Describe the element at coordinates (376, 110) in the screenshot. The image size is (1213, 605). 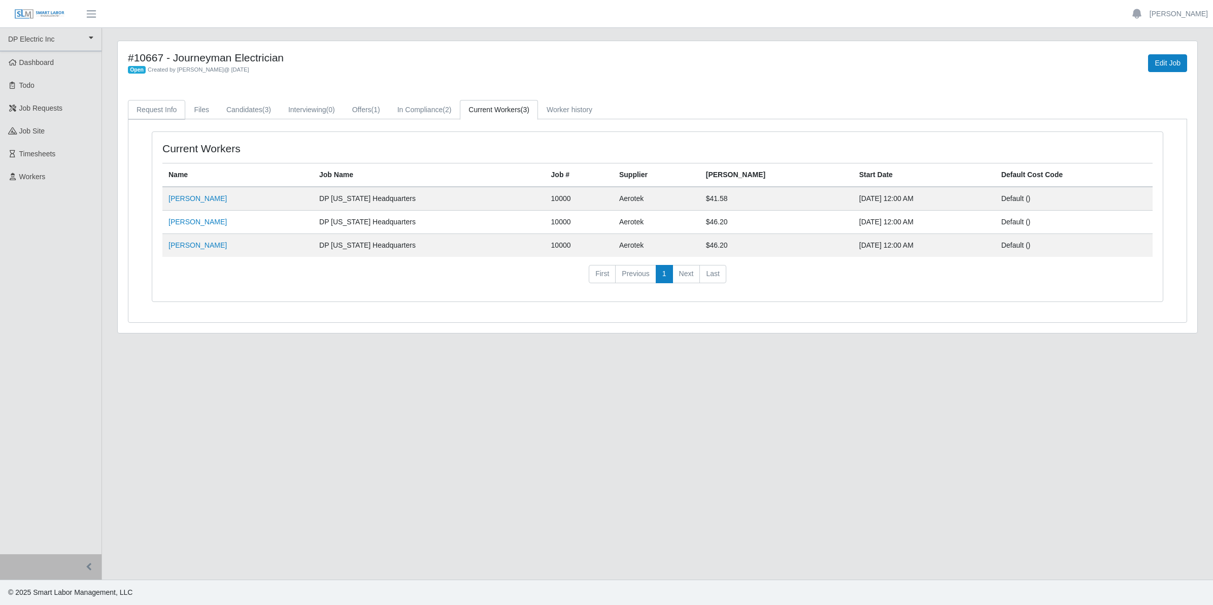
I see `span: (1)` at that location.